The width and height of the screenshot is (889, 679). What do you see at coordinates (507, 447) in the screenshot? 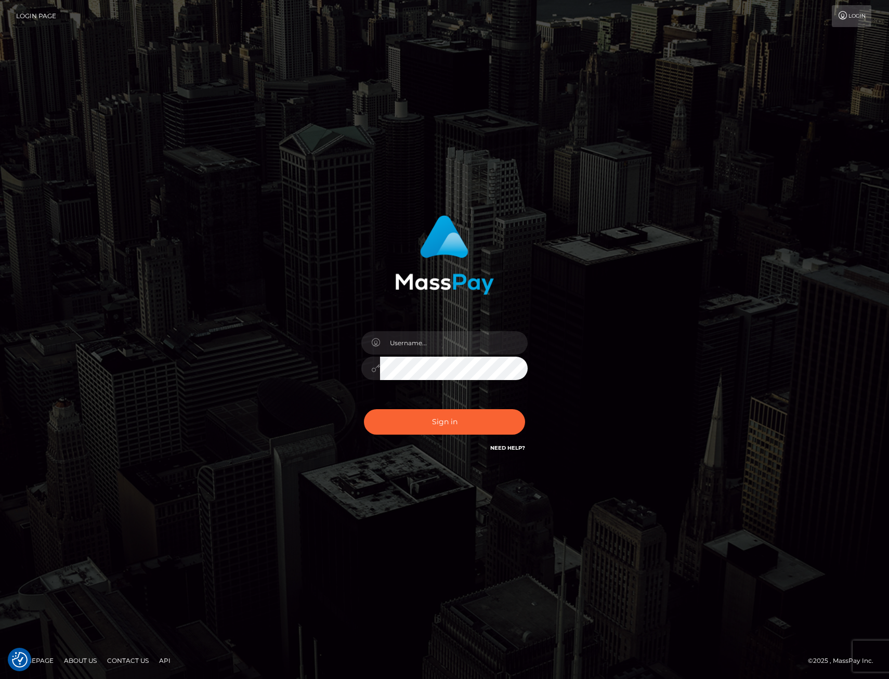
I see `a: Need Help?` at bounding box center [507, 447].